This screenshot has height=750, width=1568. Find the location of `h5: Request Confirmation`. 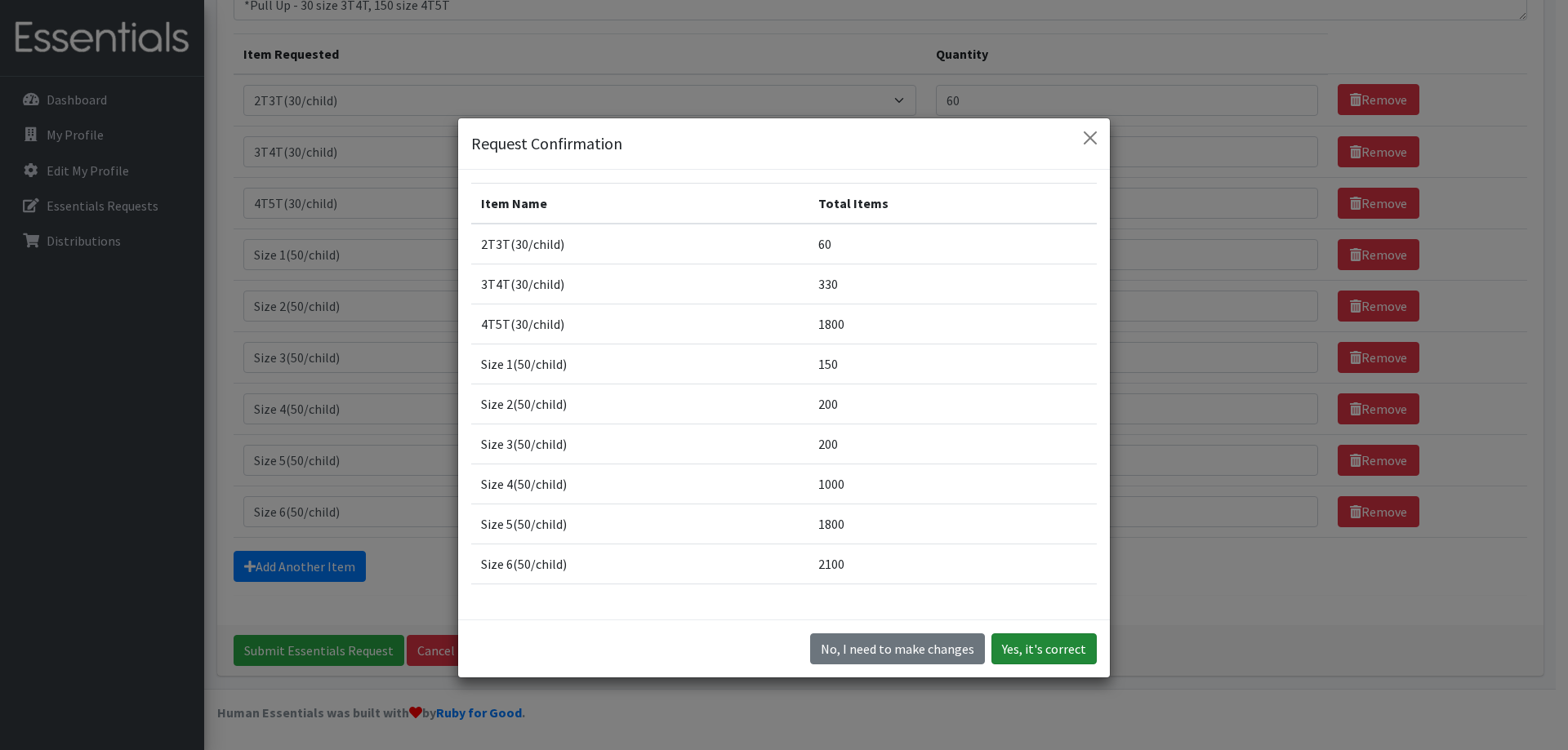

h5: Request Confirmation is located at coordinates (546, 144).